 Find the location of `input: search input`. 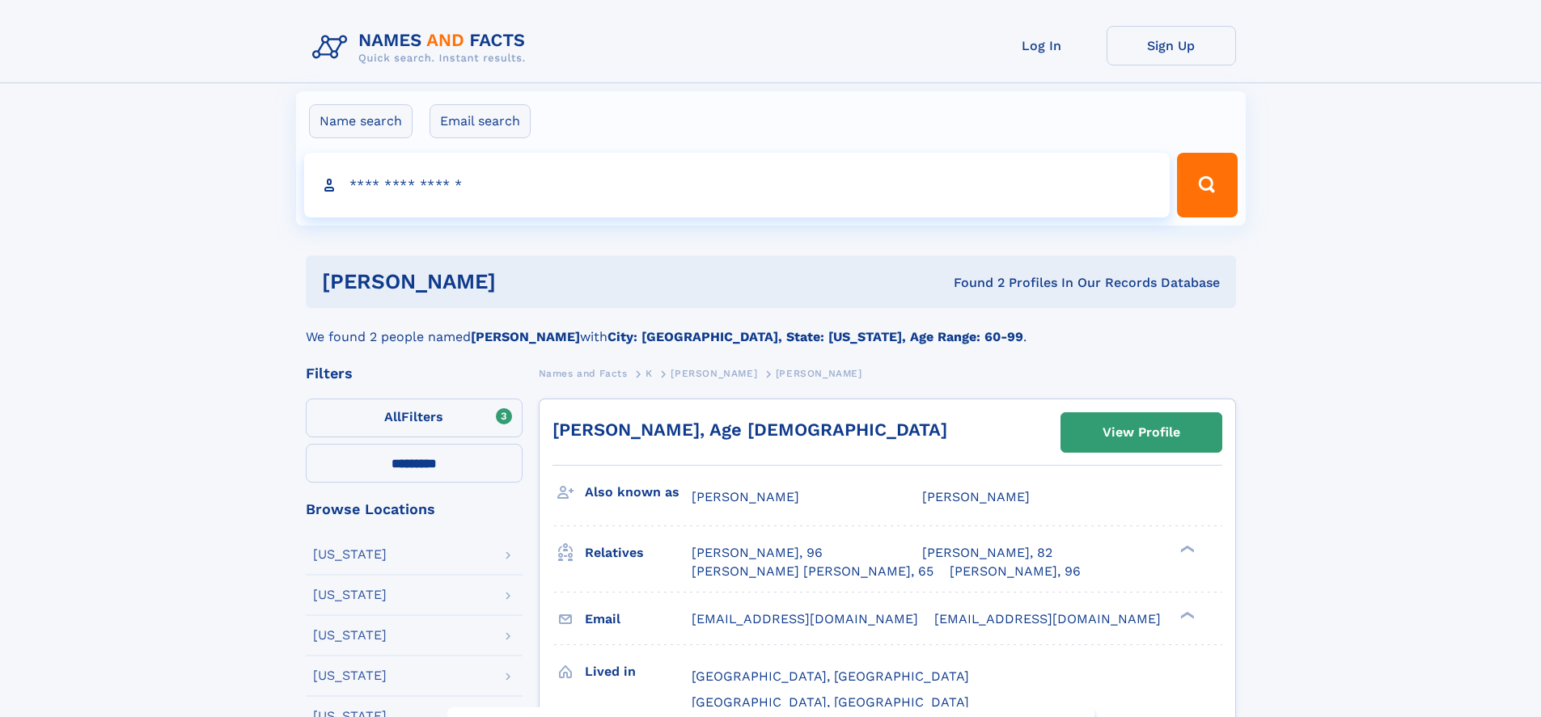

input: search input is located at coordinates (737, 185).